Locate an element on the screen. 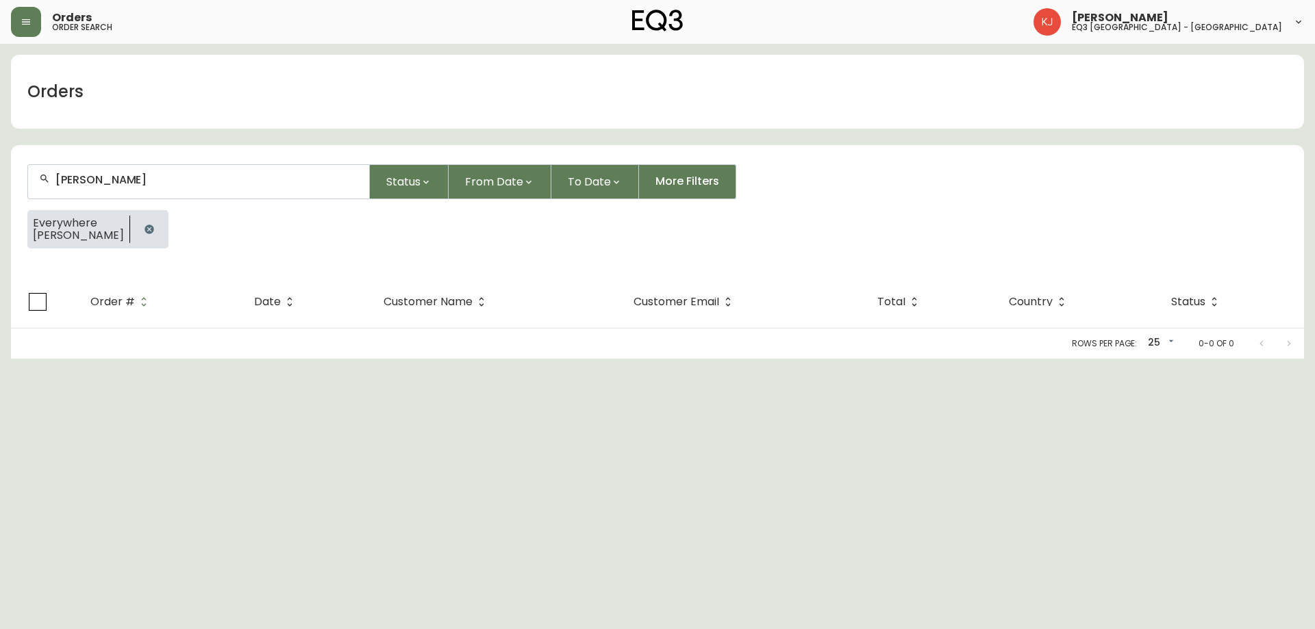 The height and width of the screenshot is (629, 1315). img: 24a625d34e264d2520941288c4a55f8e is located at coordinates (1047, 22).